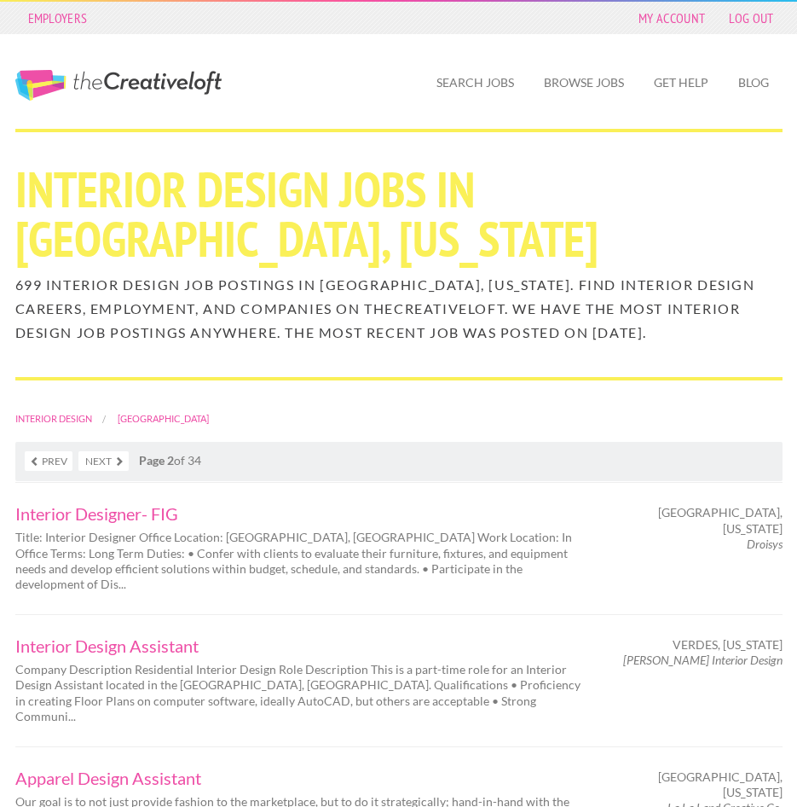  I want to click on nav: of 34, so click(399, 461).